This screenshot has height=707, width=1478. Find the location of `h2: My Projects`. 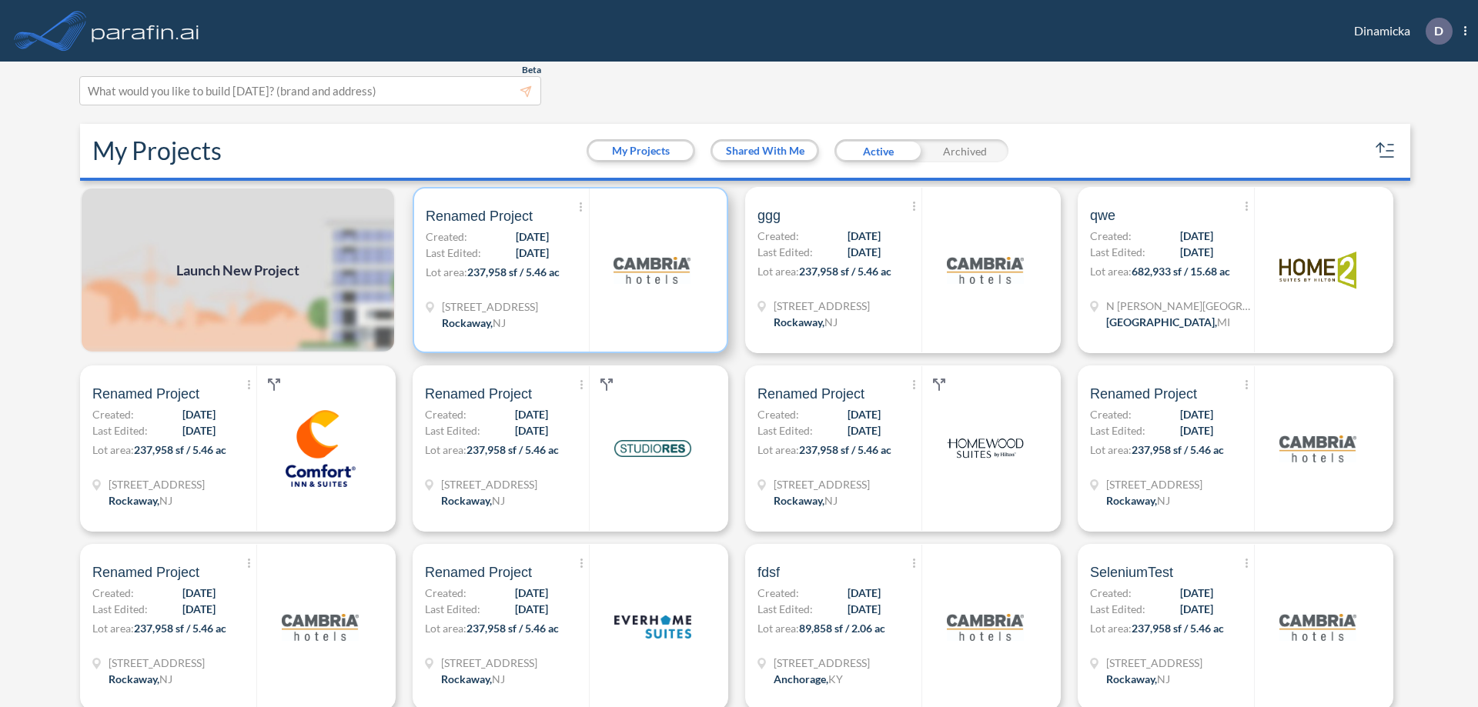

h2: My Projects is located at coordinates (157, 151).